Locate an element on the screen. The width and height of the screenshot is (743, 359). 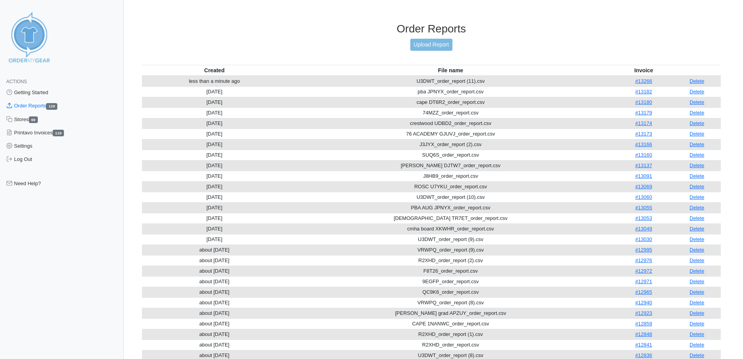
a: #12859 is located at coordinates (644, 323).